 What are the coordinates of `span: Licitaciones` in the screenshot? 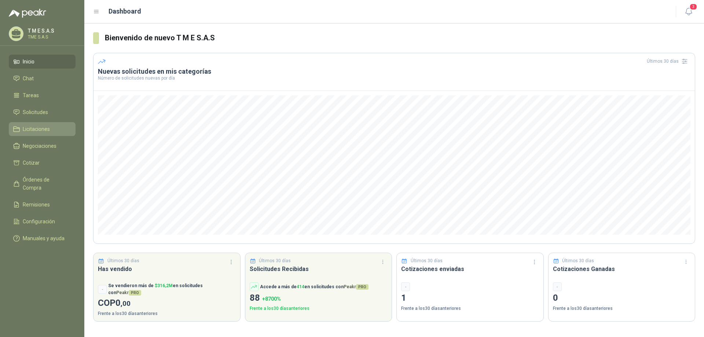 It's located at (36, 129).